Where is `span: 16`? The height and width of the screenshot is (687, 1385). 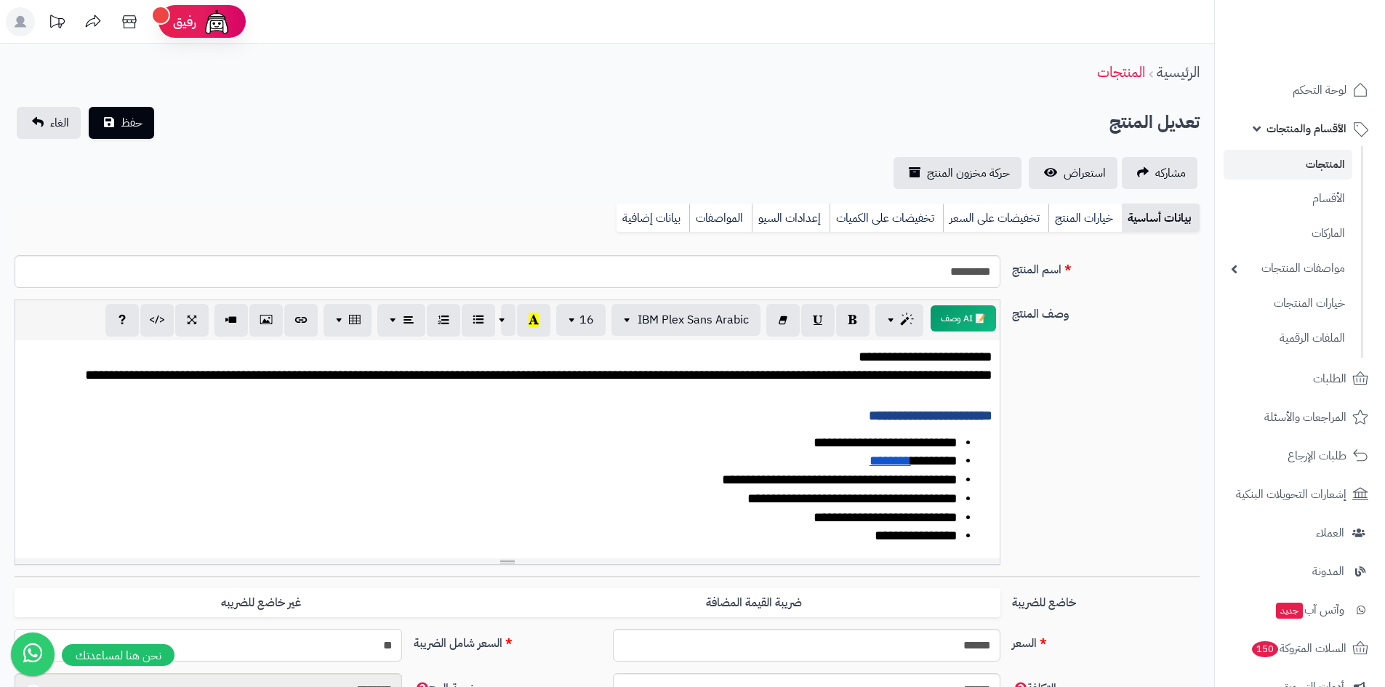 span: 16 is located at coordinates (587, 320).